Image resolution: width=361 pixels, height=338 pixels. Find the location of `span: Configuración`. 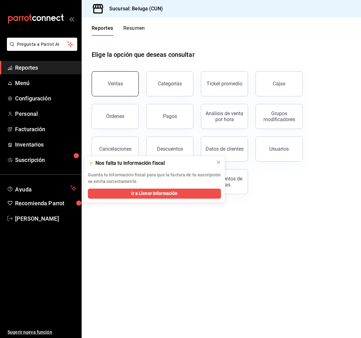

span: Configuración is located at coordinates (46, 98).